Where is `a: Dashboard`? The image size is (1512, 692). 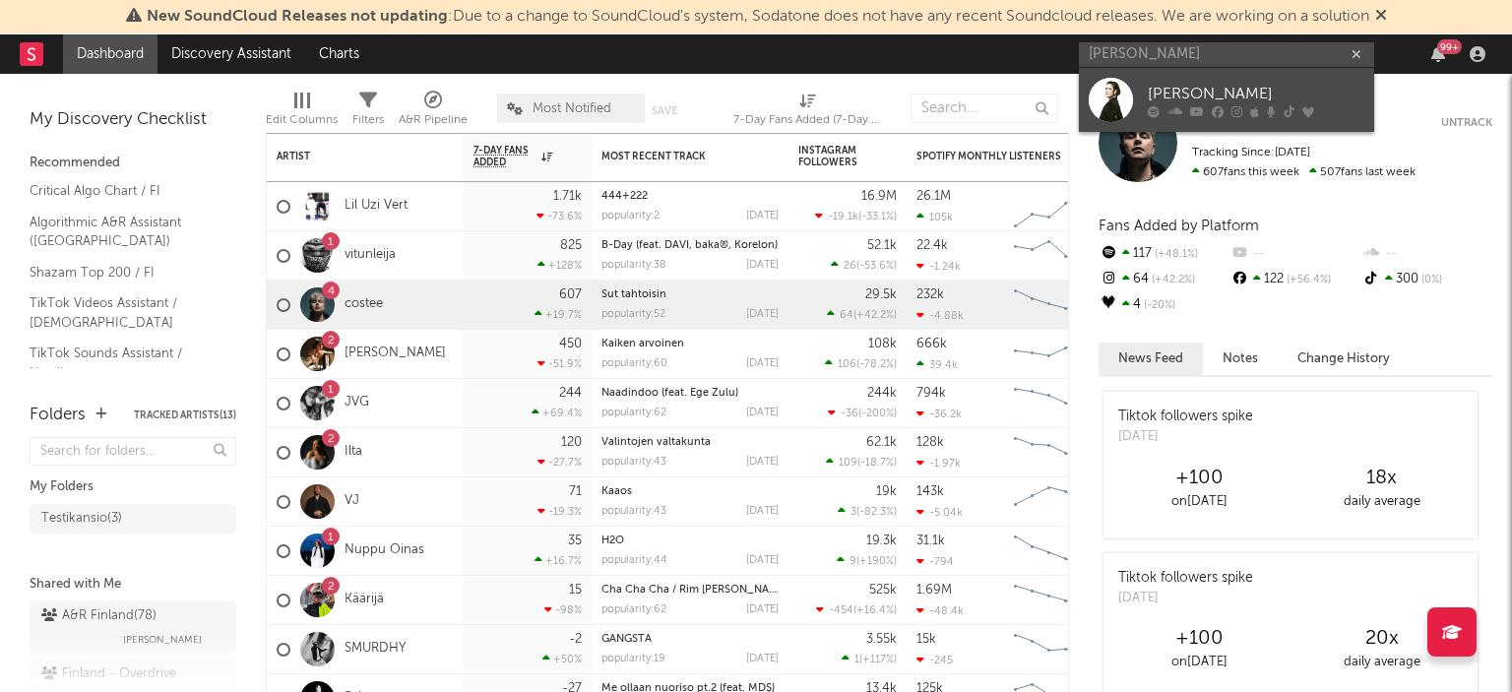
a: Dashboard is located at coordinates (110, 54).